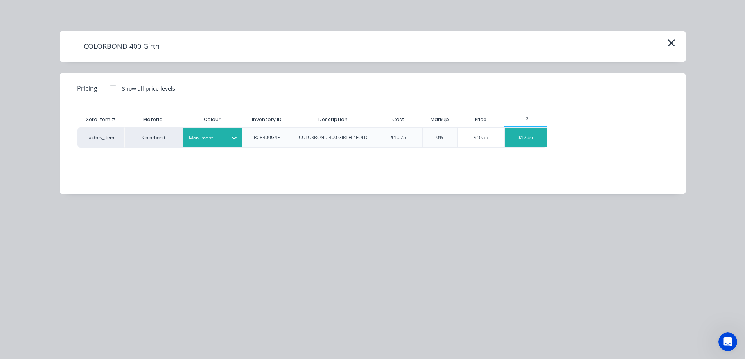 Image resolution: width=745 pixels, height=359 pixels. What do you see at coordinates (212, 120) in the screenshot?
I see `div: Colour` at bounding box center [212, 120].